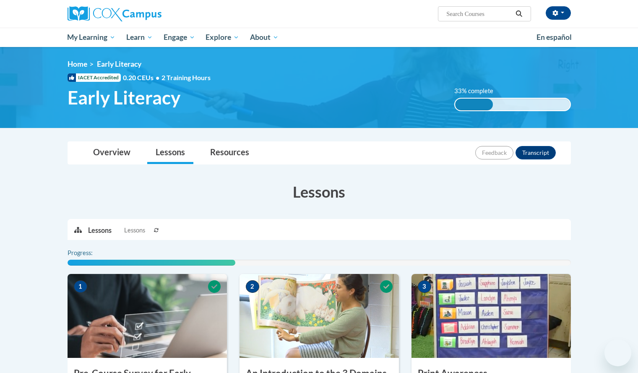 The width and height of the screenshot is (638, 373). Describe the element at coordinates (536, 153) in the screenshot. I see `button: Transcript` at that location.